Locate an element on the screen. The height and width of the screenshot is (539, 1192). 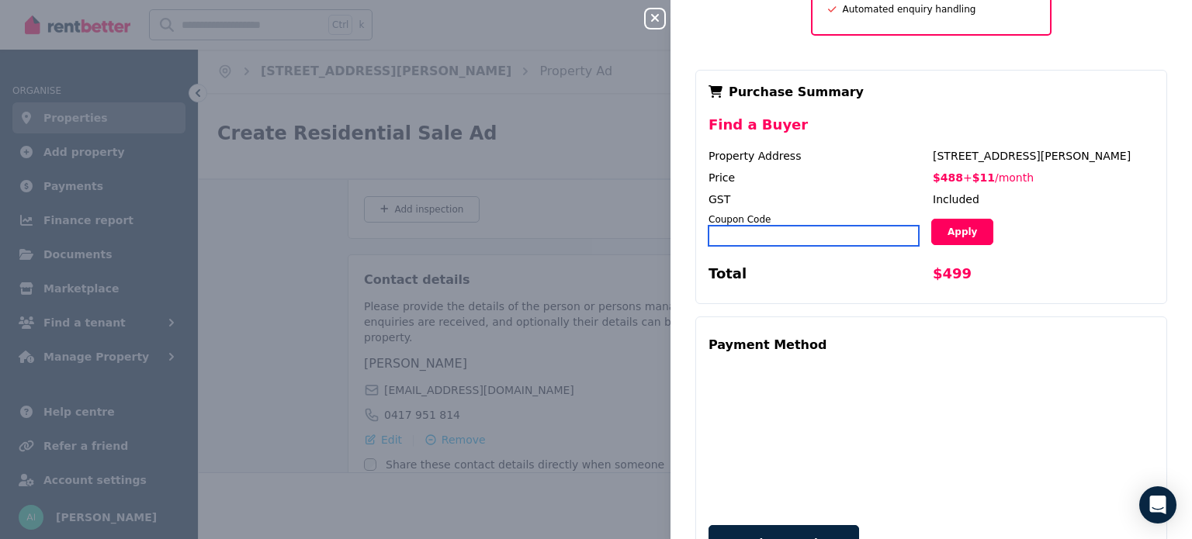
div: GST is located at coordinates (819, 199).